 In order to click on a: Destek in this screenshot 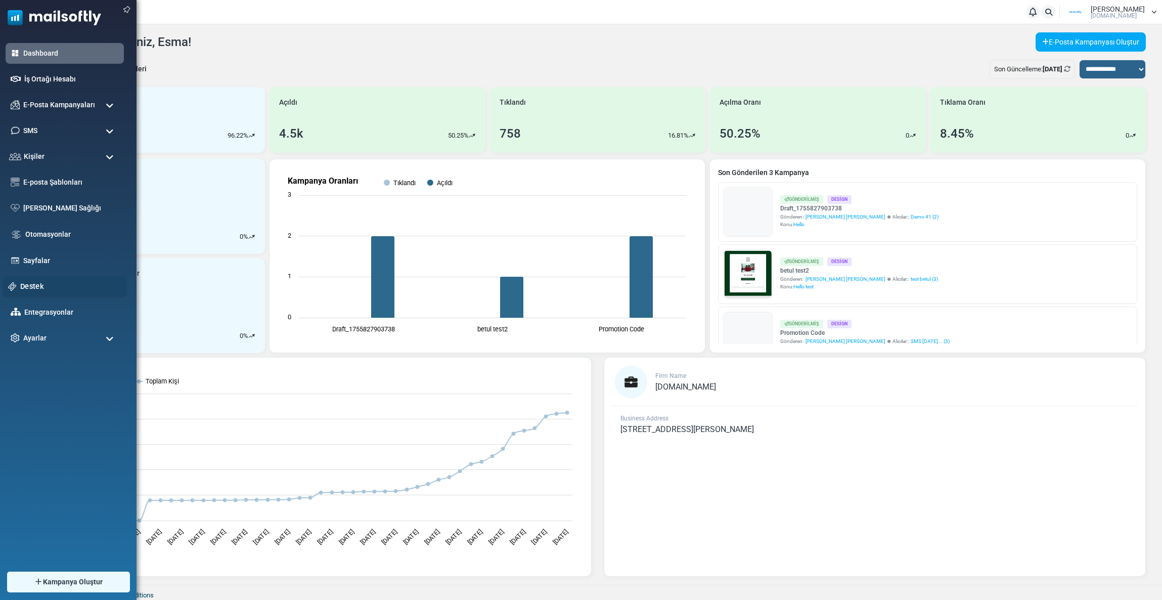, I will do `click(71, 286)`.